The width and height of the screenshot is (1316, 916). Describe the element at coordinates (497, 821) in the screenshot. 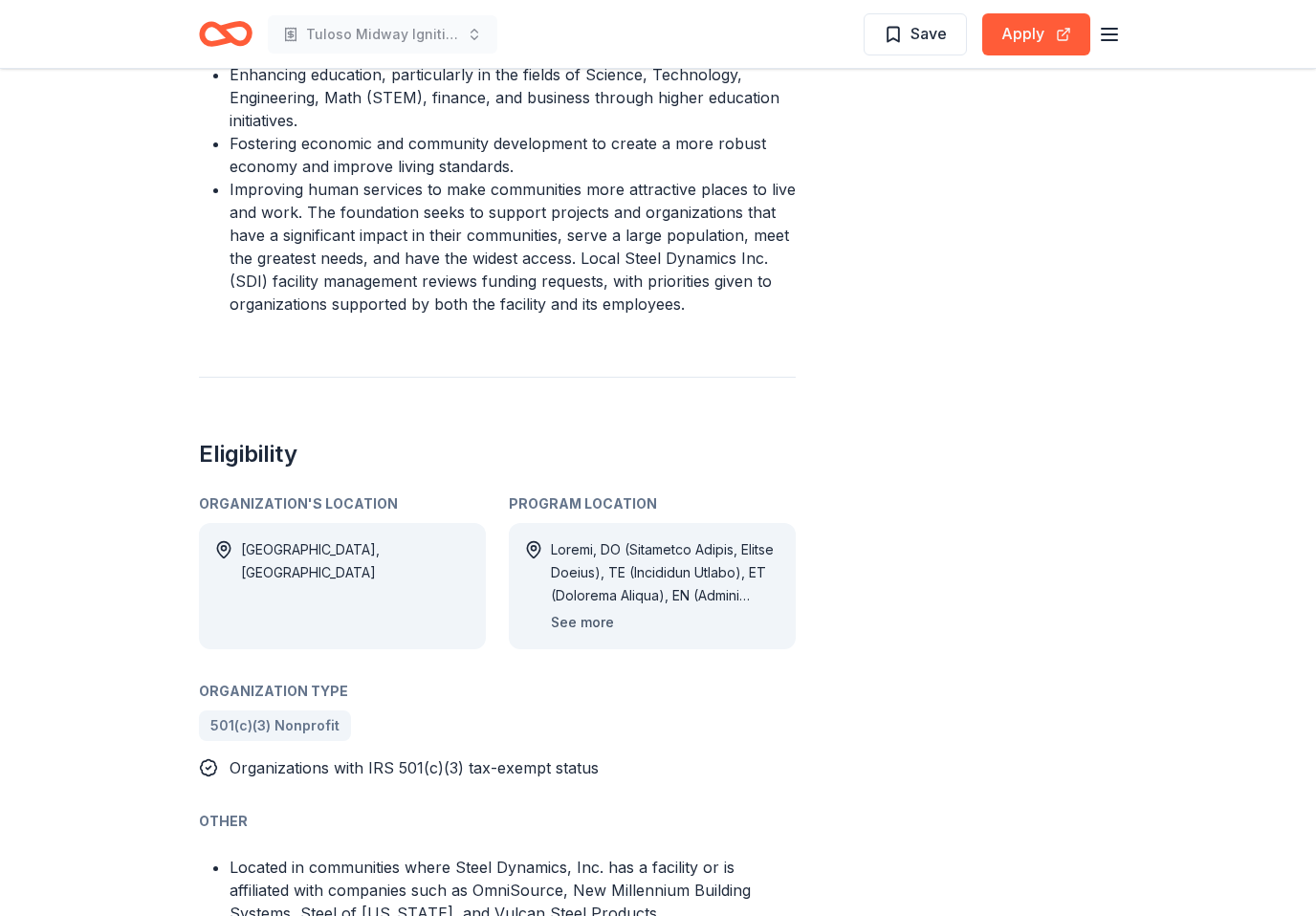

I see `div: Other` at that location.